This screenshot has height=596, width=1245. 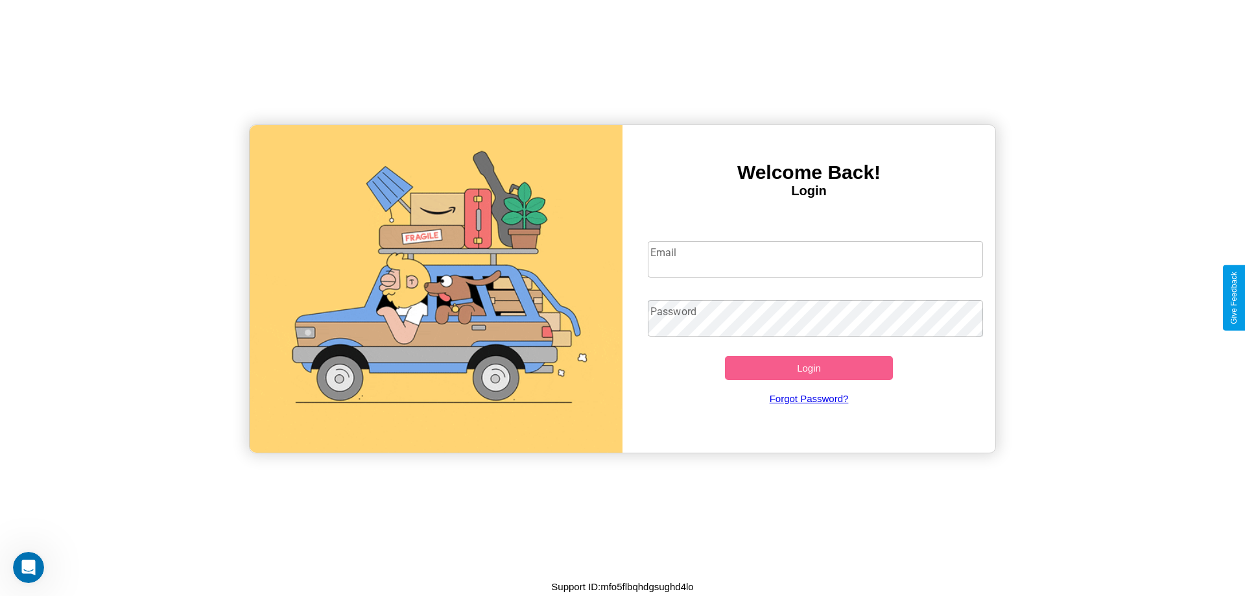 What do you see at coordinates (1234, 298) in the screenshot?
I see `div: Give Feedback` at bounding box center [1234, 298].